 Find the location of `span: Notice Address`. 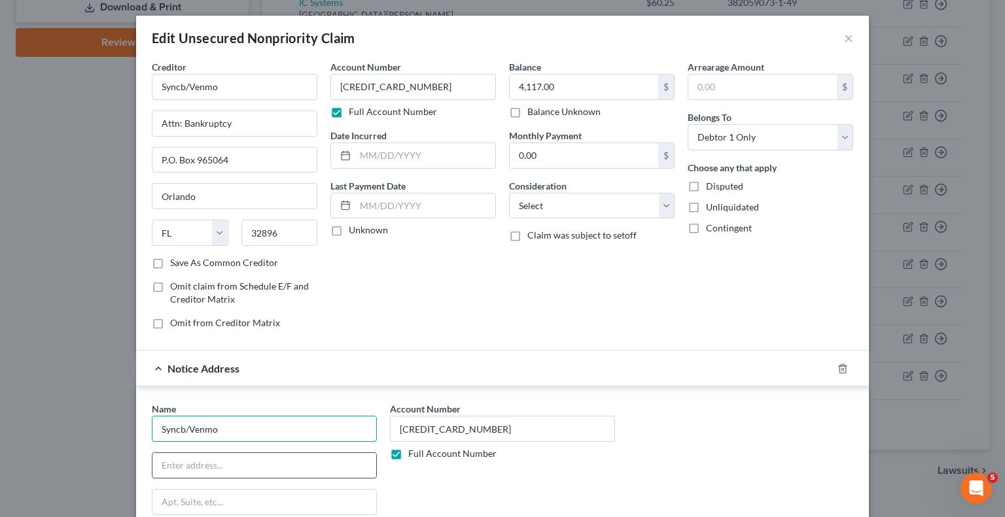

span: Notice Address is located at coordinates (203, 368).